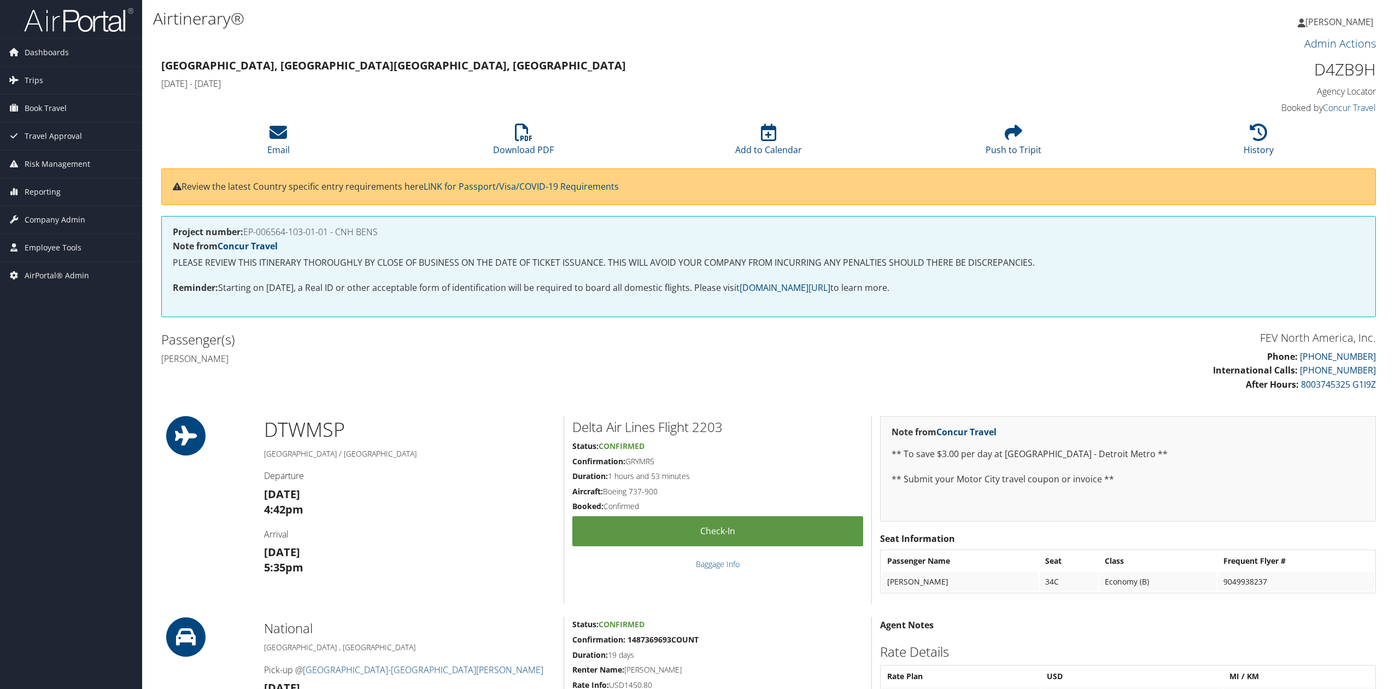 This screenshot has width=1395, height=689. Describe the element at coordinates (409, 476) in the screenshot. I see `h4: Departure` at that location.